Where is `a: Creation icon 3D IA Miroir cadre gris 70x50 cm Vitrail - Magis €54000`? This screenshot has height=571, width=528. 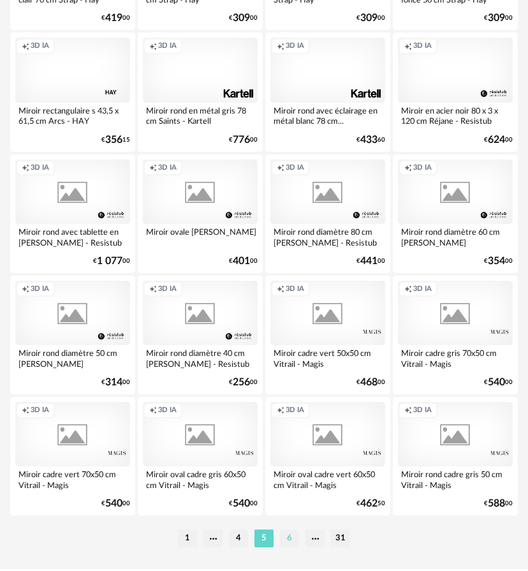 a: Creation icon 3D IA Miroir cadre gris 70x50 cm Vitrail - Magis €54000 is located at coordinates (456, 335).